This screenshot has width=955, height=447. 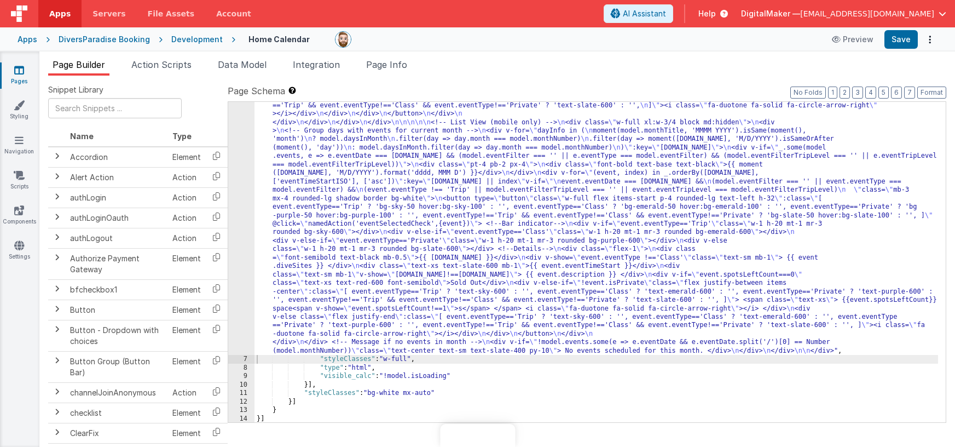 What do you see at coordinates (808, 93) in the screenshot?
I see `button: No Folds` at bounding box center [808, 93].